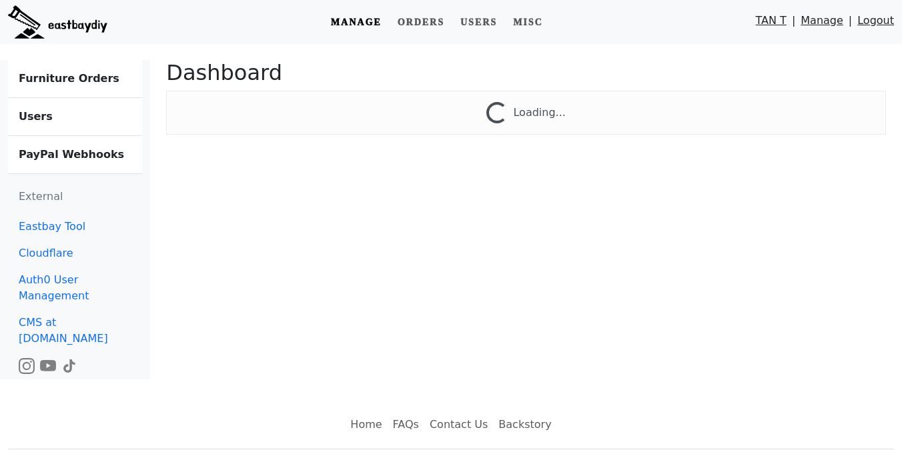  I want to click on a: Logout, so click(875, 23).